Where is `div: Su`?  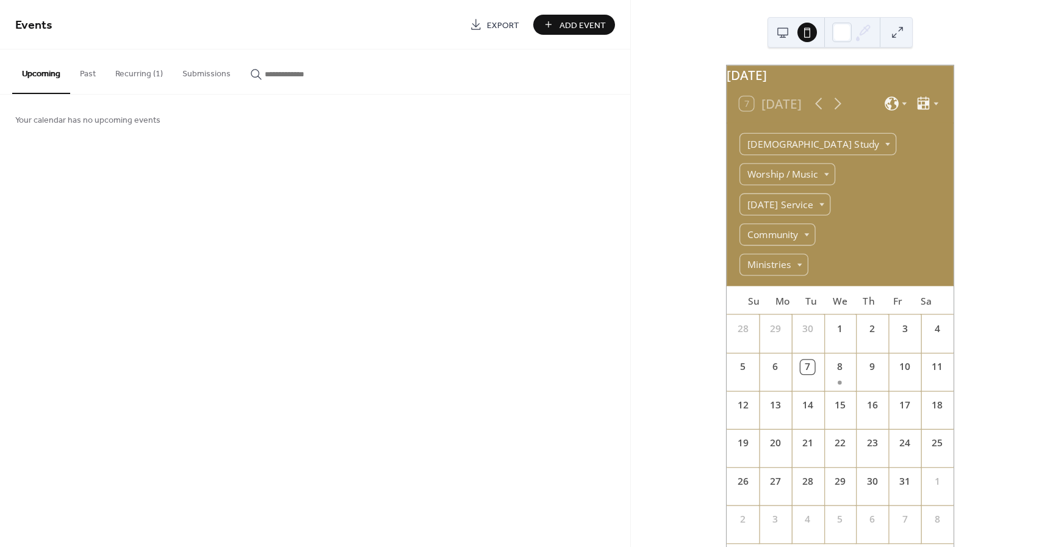
div: Su is located at coordinates (754, 300).